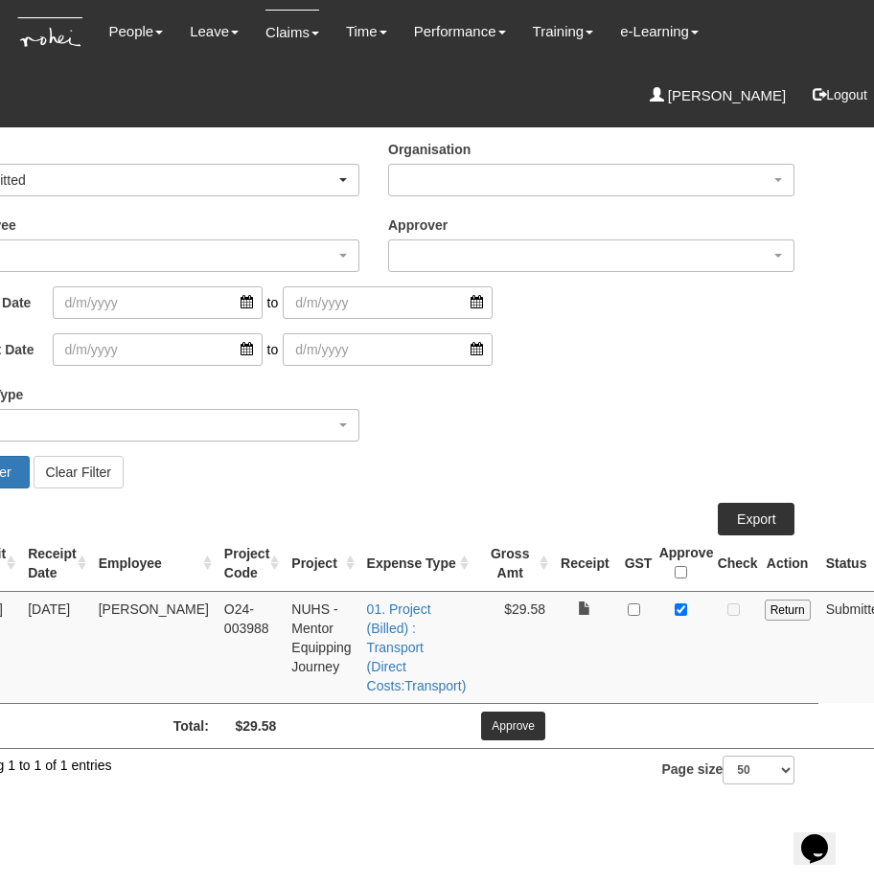  Describe the element at coordinates (321, 647) in the screenshot. I see `td: NUHS - Mentor Equipping Journey` at that location.